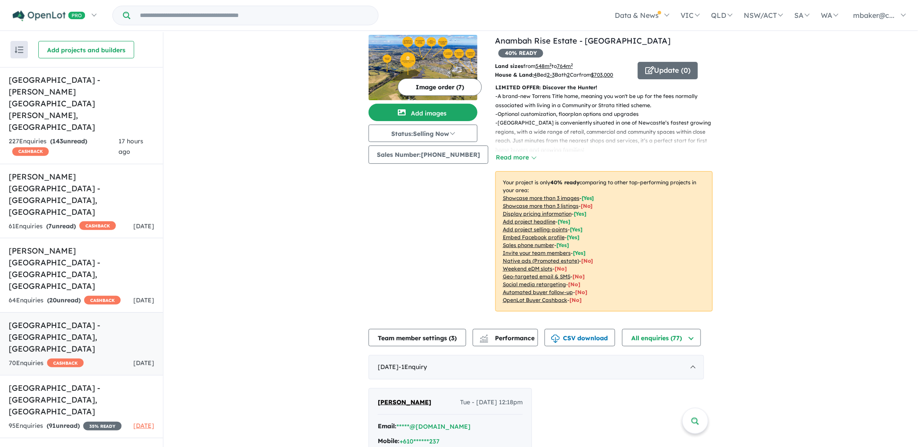 The width and height of the screenshot is (918, 447). What do you see at coordinates (505, 337) in the screenshot?
I see `button: Performance` at bounding box center [505, 337].